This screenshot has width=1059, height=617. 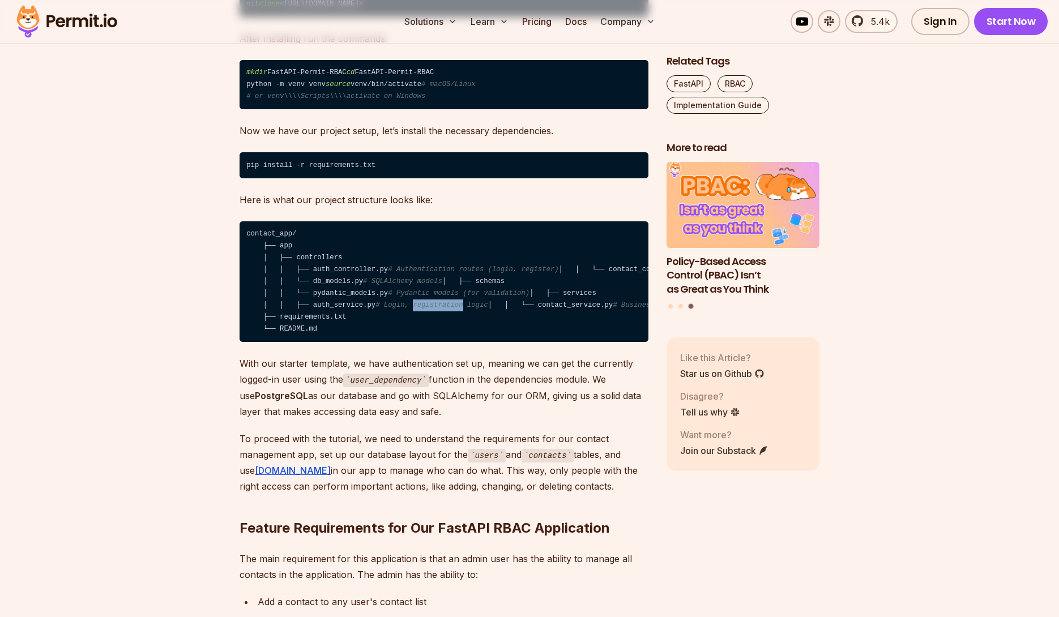 I want to click on span: mkdir, so click(x=257, y=72).